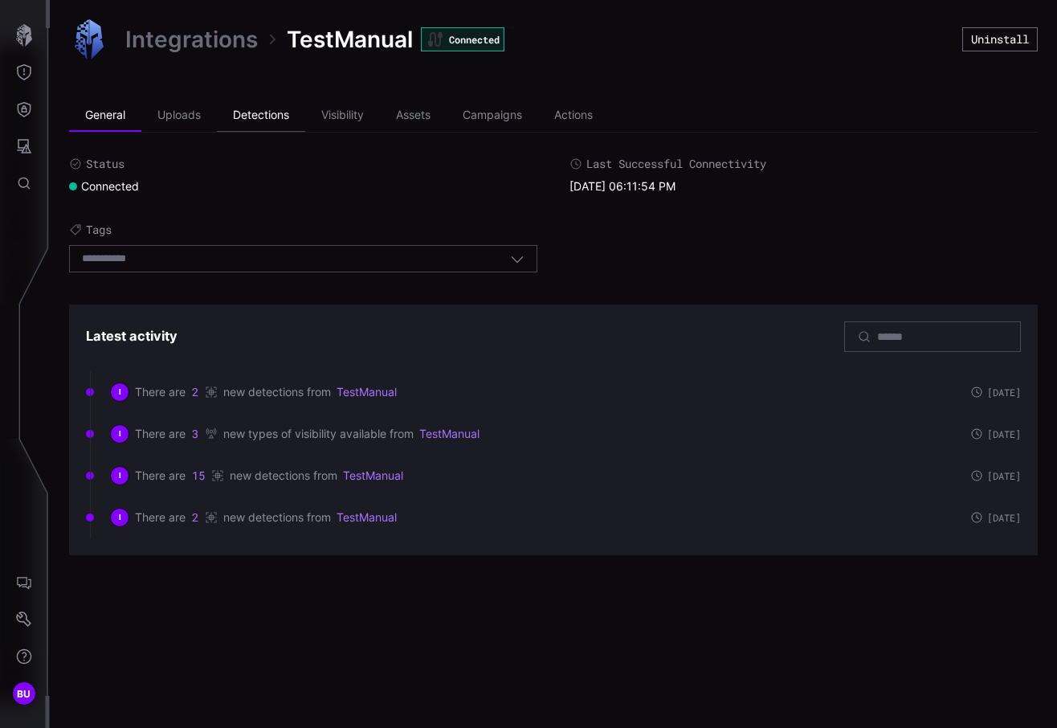 This screenshot has height=728, width=1057. Describe the element at coordinates (492, 116) in the screenshot. I see `li: Campaigns` at that location.